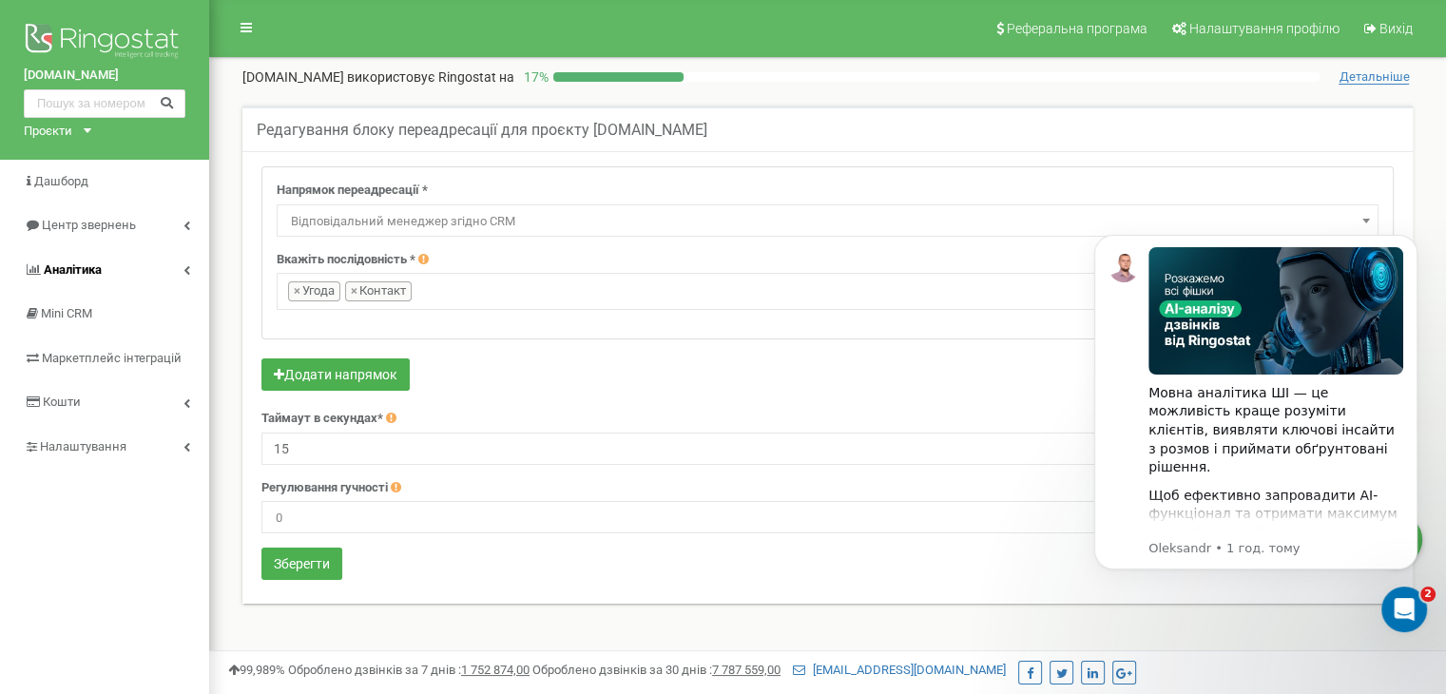  What do you see at coordinates (1395, 29) in the screenshot?
I see `span: Вихід` at bounding box center [1395, 29].